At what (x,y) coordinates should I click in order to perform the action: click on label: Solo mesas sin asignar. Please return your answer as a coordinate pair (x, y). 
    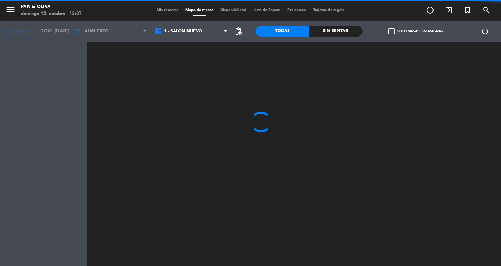
    Looking at the image, I should click on (416, 31).